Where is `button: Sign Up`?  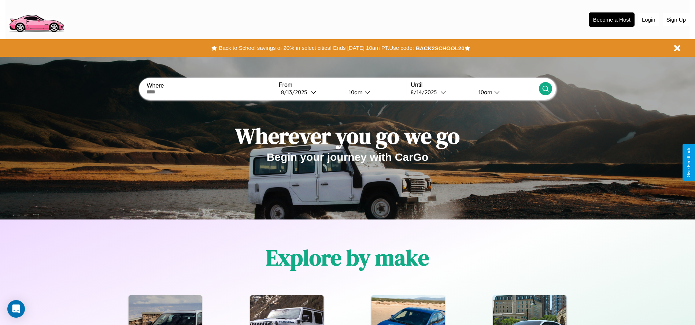
button: Sign Up is located at coordinates (676, 19).